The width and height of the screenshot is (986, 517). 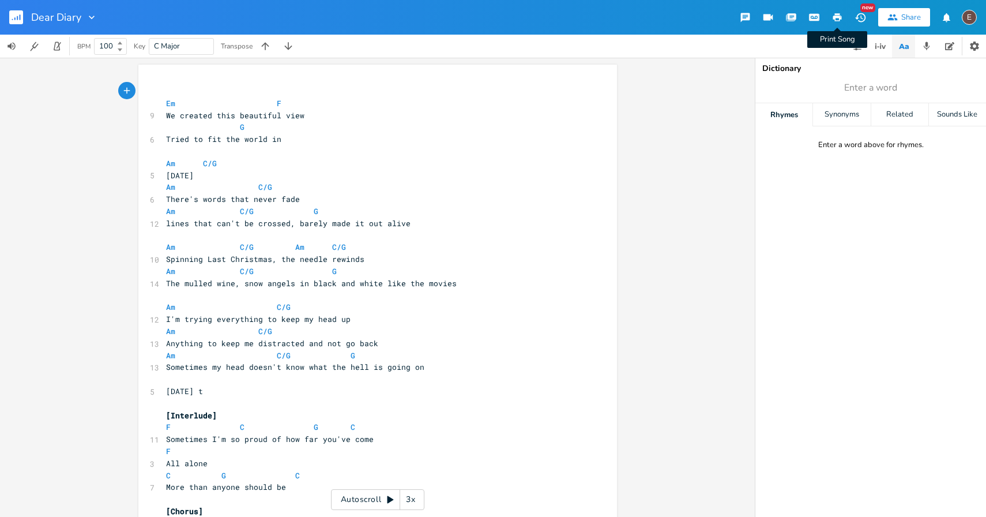 What do you see at coordinates (191, 415) in the screenshot?
I see `span: [Interlude]` at bounding box center [191, 415].